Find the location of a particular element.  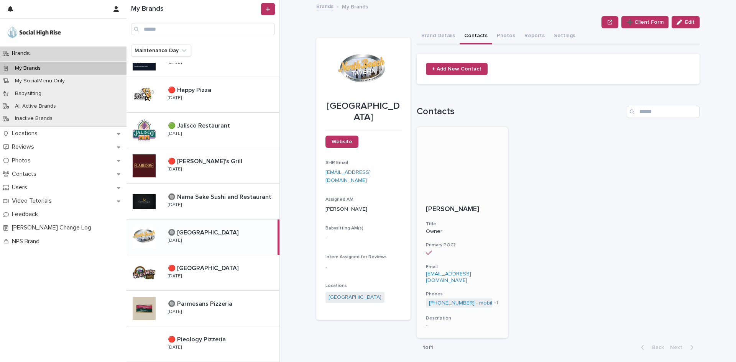

h1: Contacts is located at coordinates (520, 112).